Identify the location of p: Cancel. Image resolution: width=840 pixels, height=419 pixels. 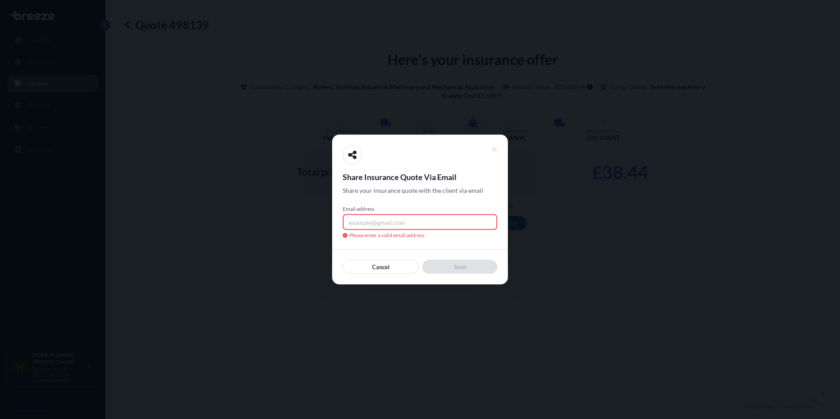
(381, 267).